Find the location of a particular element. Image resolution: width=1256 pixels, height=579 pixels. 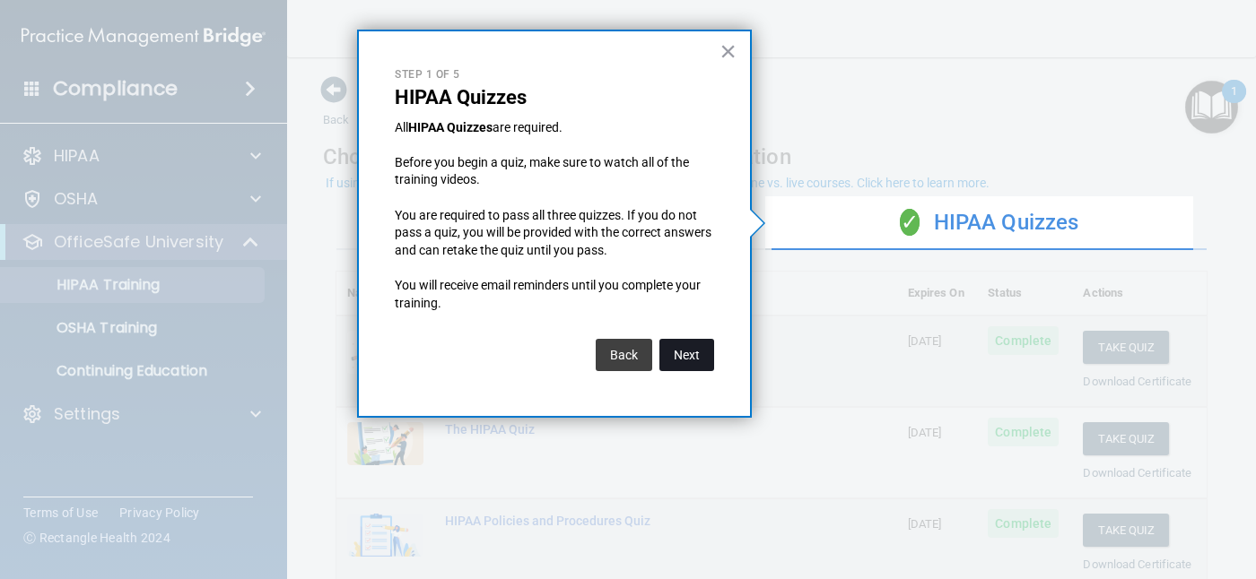

button: Close is located at coordinates (727, 51).